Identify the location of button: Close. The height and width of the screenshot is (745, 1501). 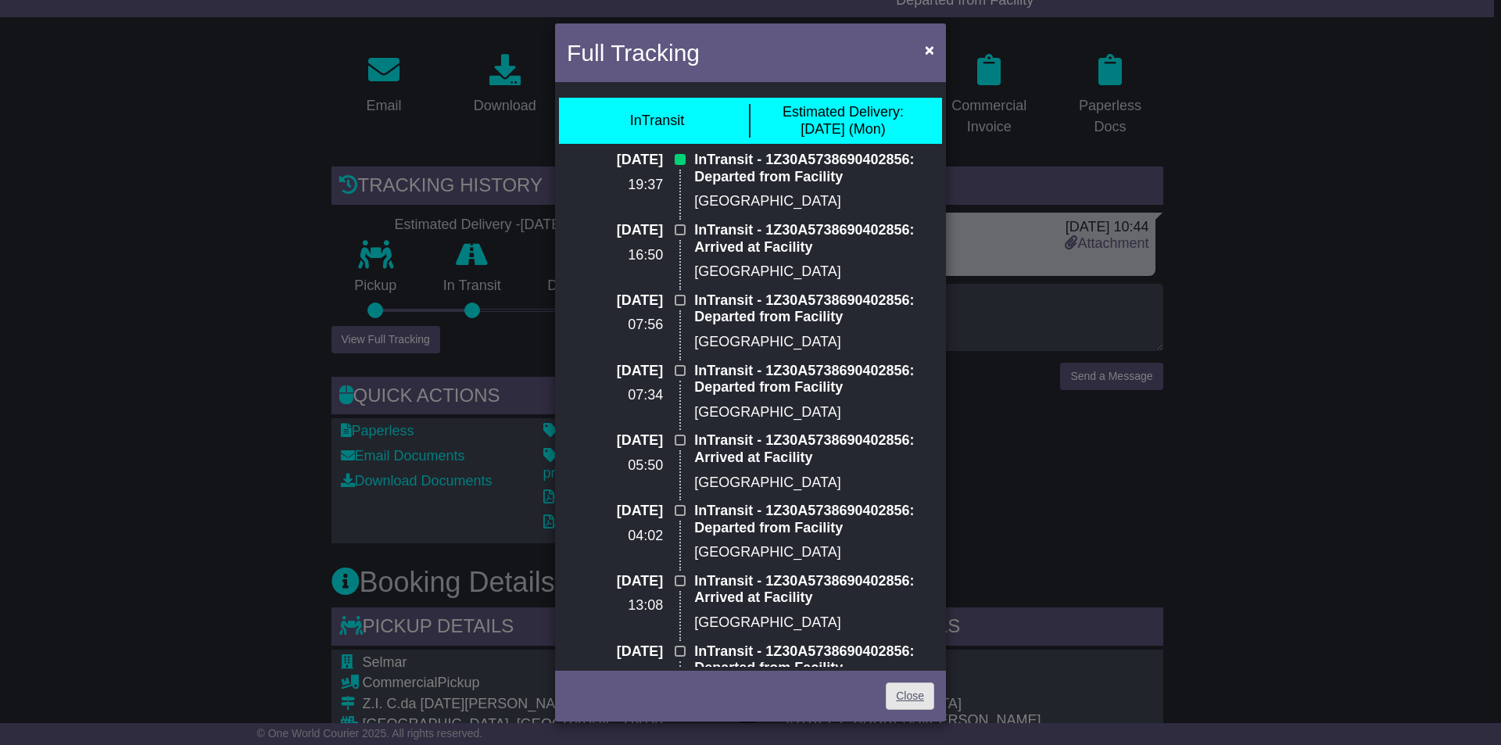
(929, 49).